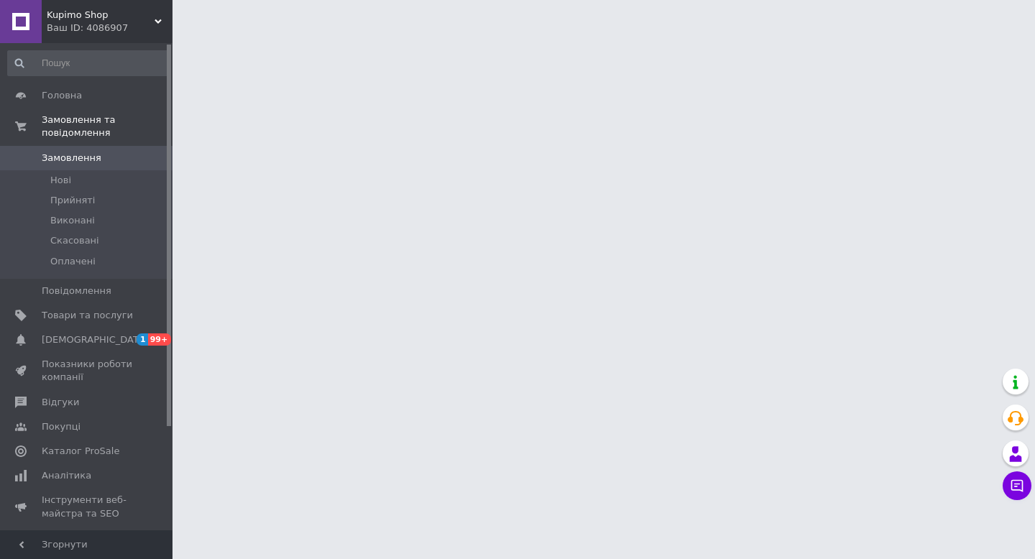  I want to click on span: Відгуки, so click(60, 402).